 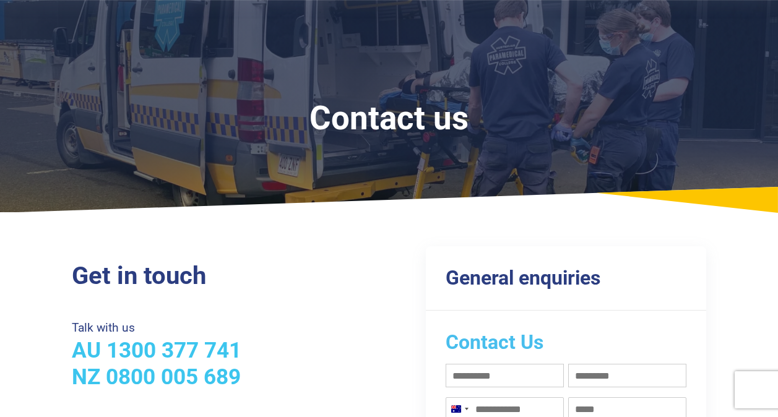 I want to click on h2: Contact Us, so click(x=566, y=342).